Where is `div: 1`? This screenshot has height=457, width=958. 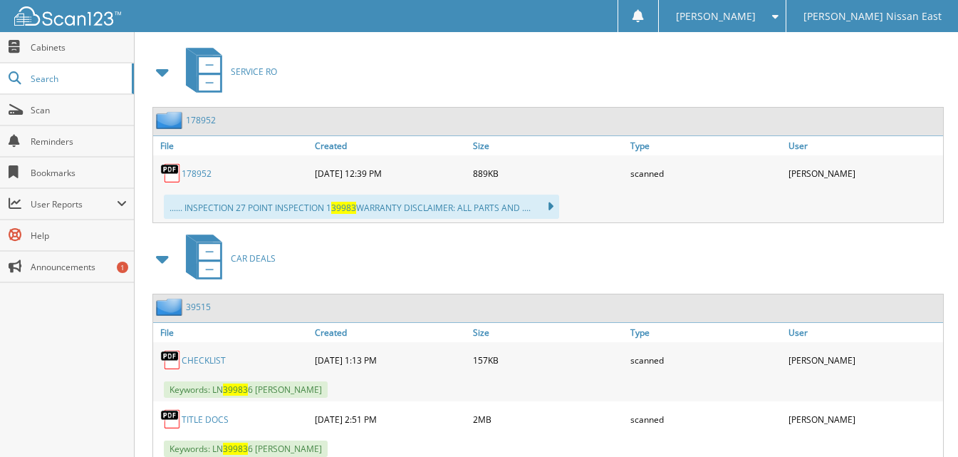 div: 1 is located at coordinates (123, 267).